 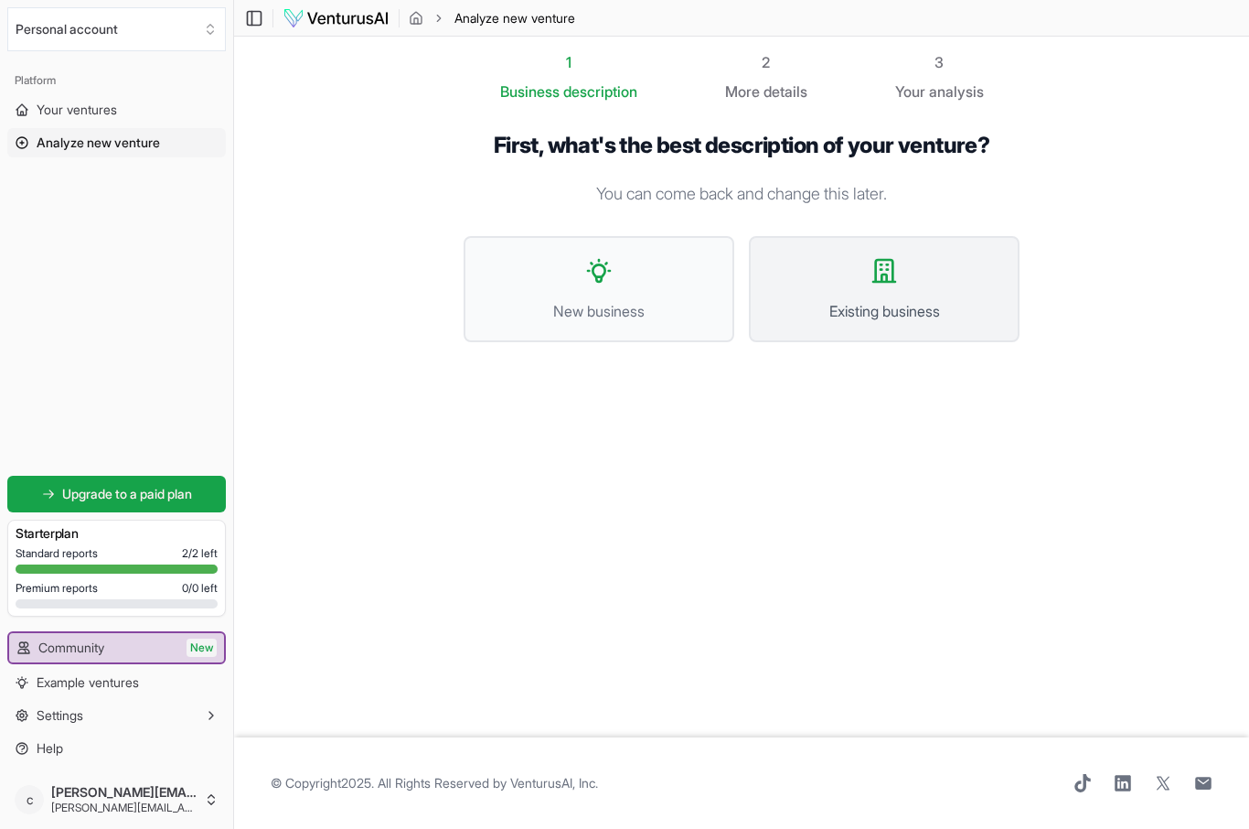 What do you see at coordinates (569, 62) in the screenshot?
I see `div: 1` at bounding box center [569, 62].